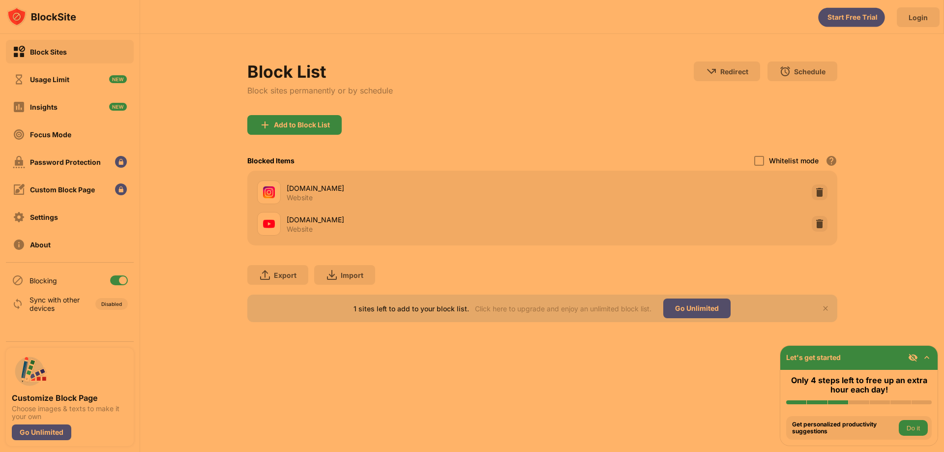 The height and width of the screenshot is (452, 944). I want to click on div: Block sites permanently or by schedule, so click(320, 90).